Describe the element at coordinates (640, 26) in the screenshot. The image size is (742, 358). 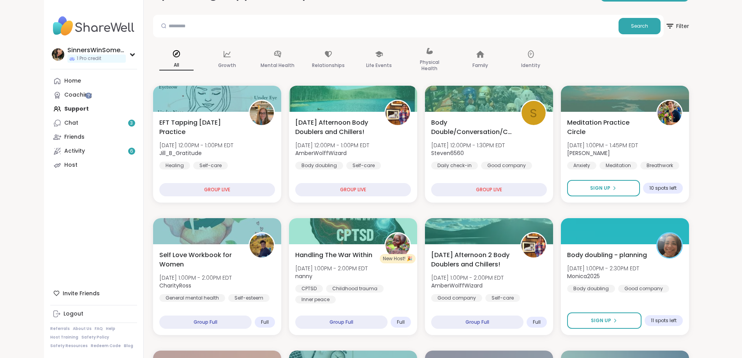
I see `button: Search` at that location.